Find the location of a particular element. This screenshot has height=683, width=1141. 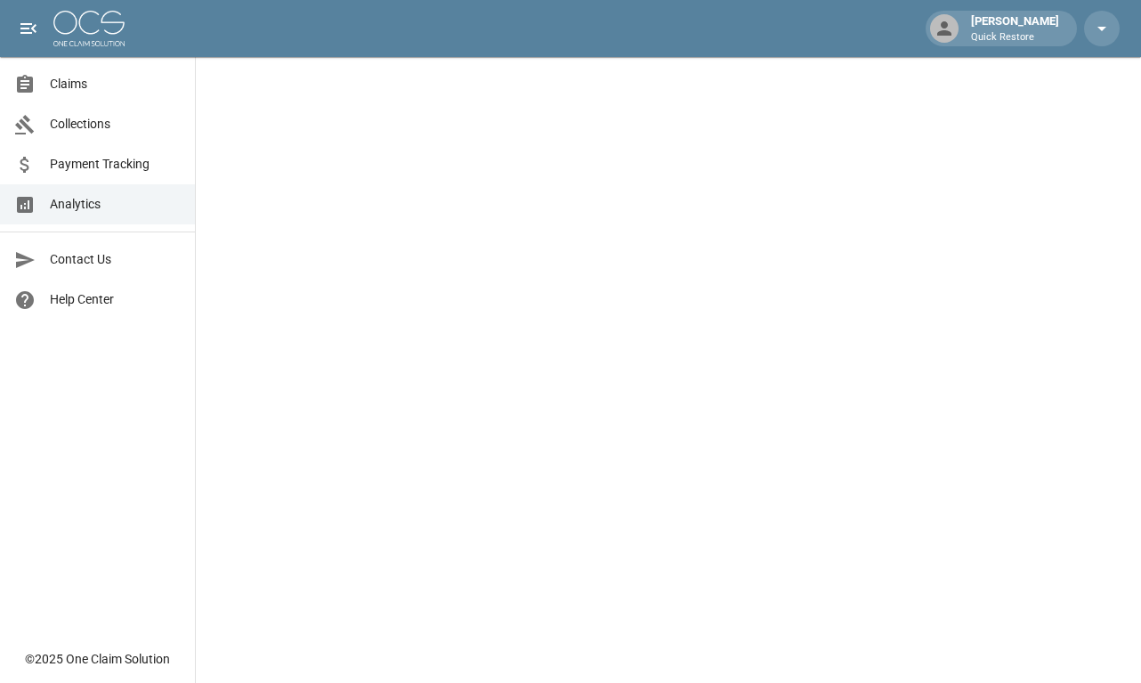

span: Claims is located at coordinates (115, 84).